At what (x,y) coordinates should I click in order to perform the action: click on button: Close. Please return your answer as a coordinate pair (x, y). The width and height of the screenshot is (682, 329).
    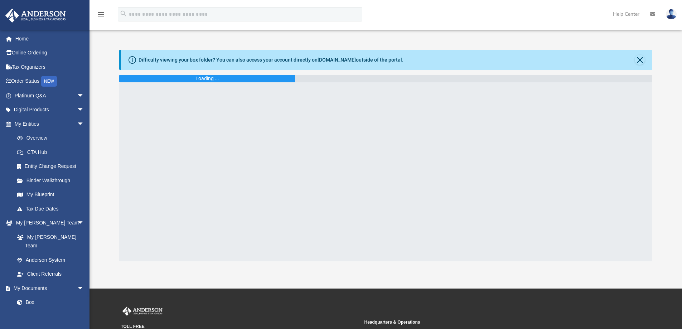
    Looking at the image, I should click on (640, 60).